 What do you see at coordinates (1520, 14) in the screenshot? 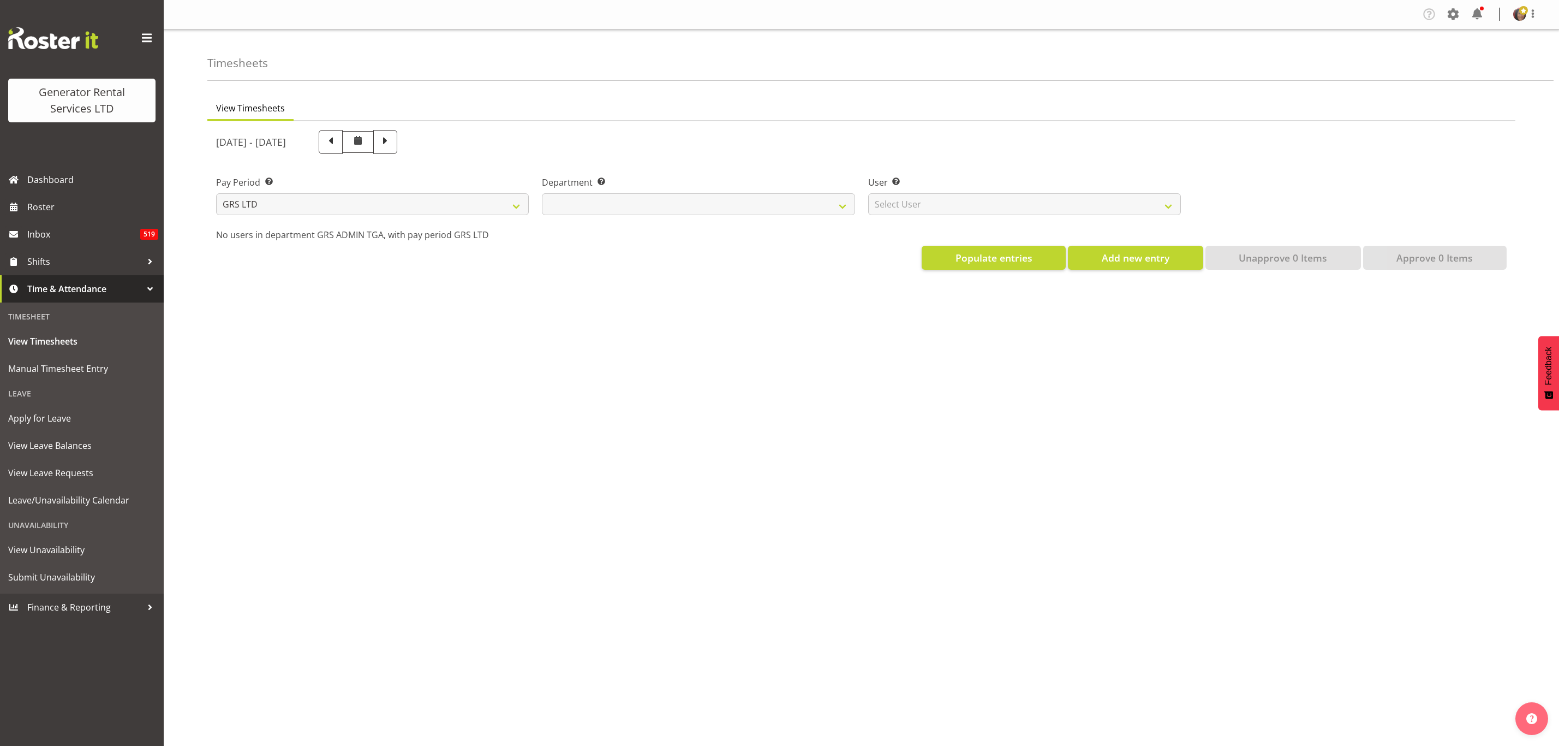
I see `img: katherine-lothianc04ae7ec56208e078627d80ad3866cf0.png` at bounding box center [1520, 14].